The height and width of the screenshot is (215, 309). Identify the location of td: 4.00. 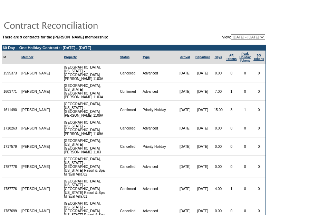
(218, 189).